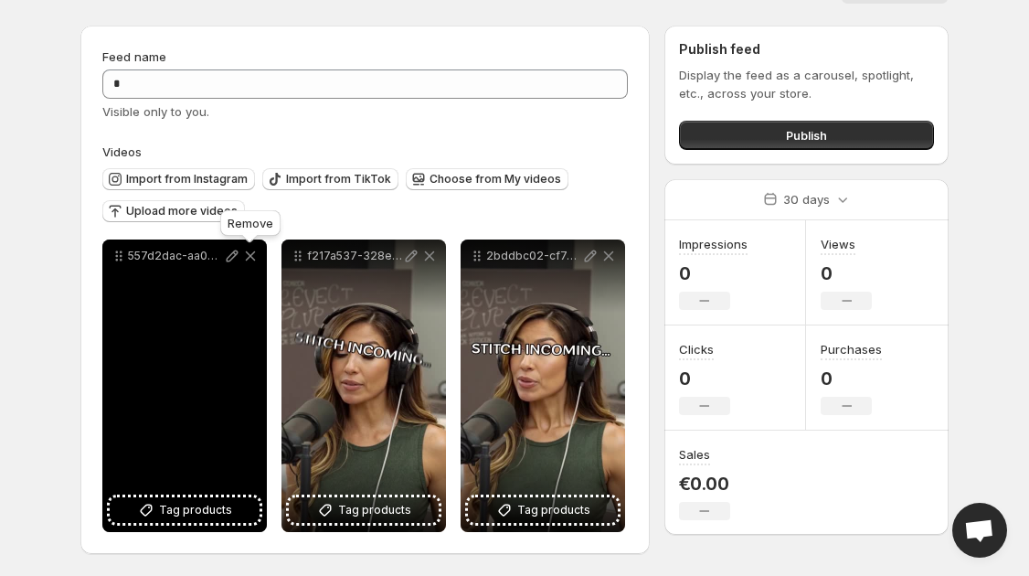 The image size is (1029, 576). Describe the element at coordinates (182, 211) in the screenshot. I see `span: Upload more videos` at that location.